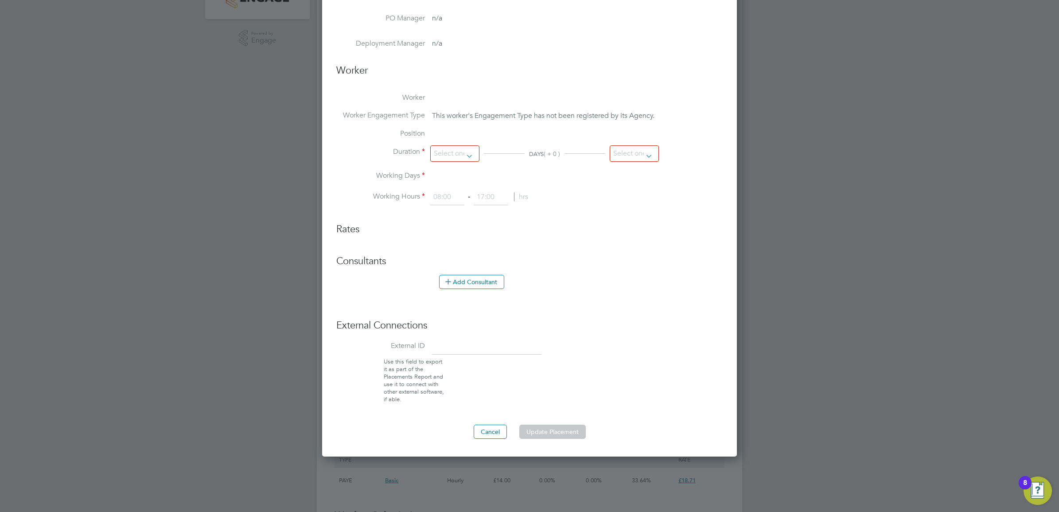 The image size is (1059, 512). What do you see at coordinates (553, 432) in the screenshot?
I see `button: Update Placement` at bounding box center [553, 432].